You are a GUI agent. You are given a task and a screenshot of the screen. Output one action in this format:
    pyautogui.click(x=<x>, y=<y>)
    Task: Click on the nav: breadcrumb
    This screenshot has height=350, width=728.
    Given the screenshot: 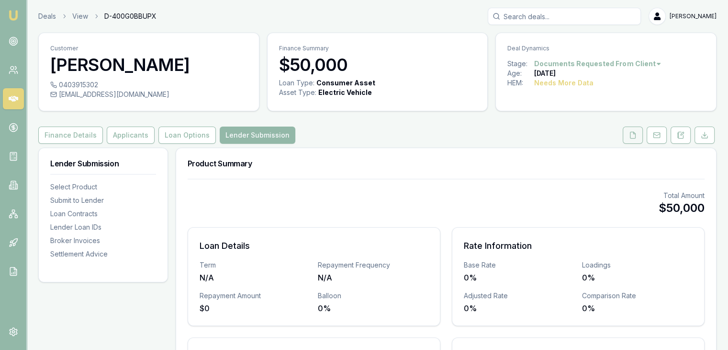 What is the action you would take?
    pyautogui.click(x=97, y=16)
    